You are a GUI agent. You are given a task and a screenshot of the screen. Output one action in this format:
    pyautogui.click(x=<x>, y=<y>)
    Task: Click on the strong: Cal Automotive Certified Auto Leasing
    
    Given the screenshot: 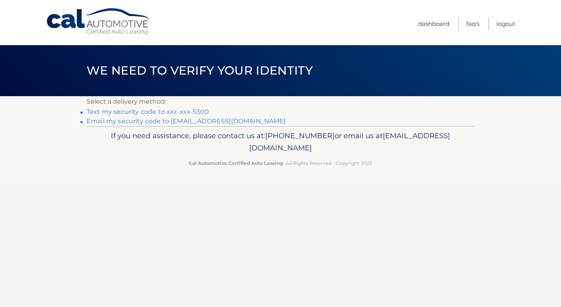 What is the action you would take?
    pyautogui.click(x=236, y=163)
    